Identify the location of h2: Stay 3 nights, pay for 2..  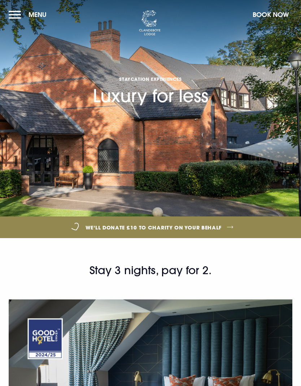
(151, 271).